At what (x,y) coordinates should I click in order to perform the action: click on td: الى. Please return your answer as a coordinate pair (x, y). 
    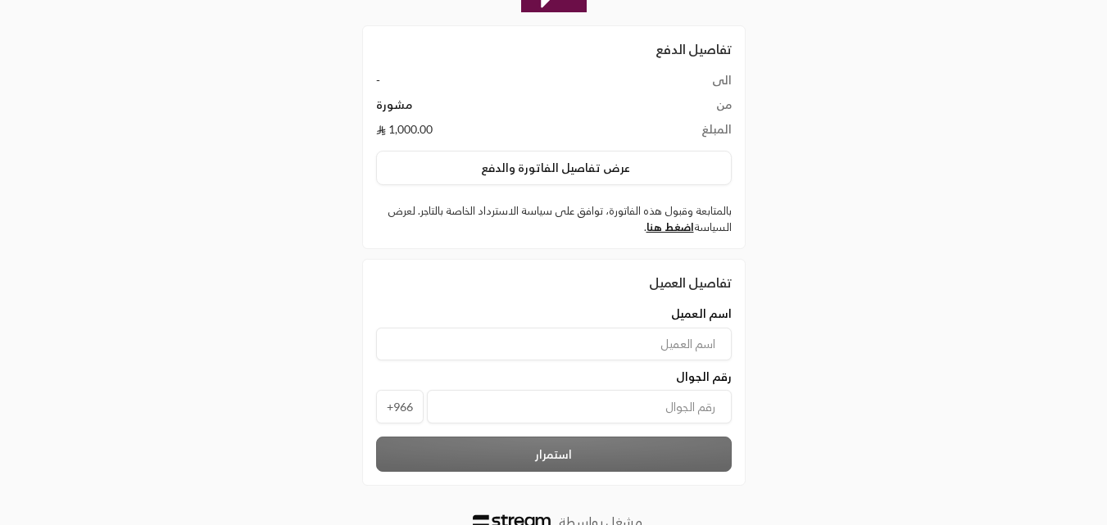
    Looking at the image, I should click on (669, 84).